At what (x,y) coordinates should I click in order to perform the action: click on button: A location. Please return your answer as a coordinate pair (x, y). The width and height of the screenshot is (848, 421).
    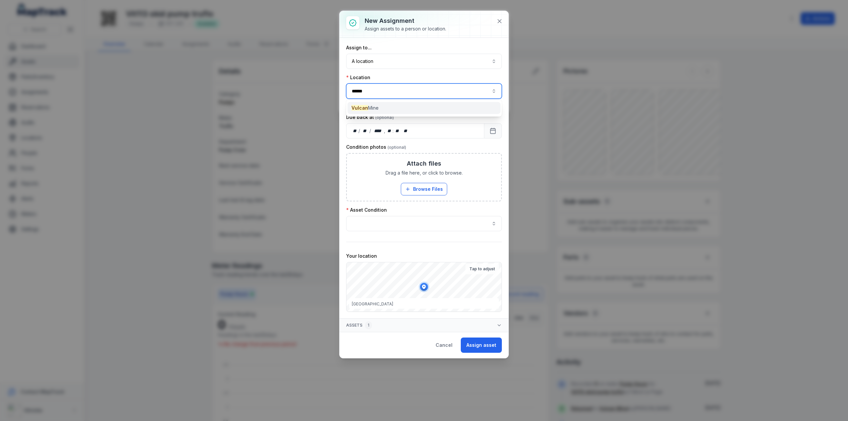
    Looking at the image, I should click on (424, 61).